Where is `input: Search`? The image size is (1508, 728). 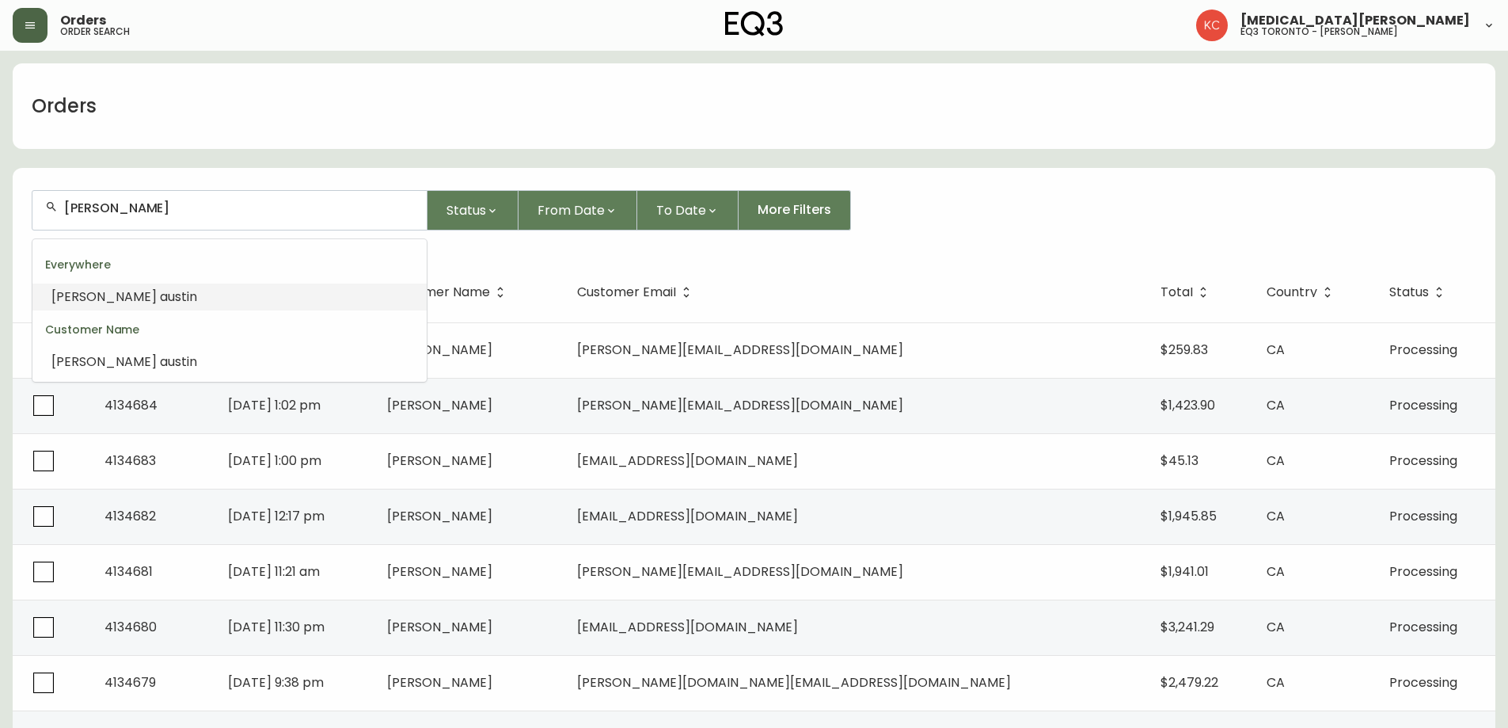
input: Search is located at coordinates (239, 207).